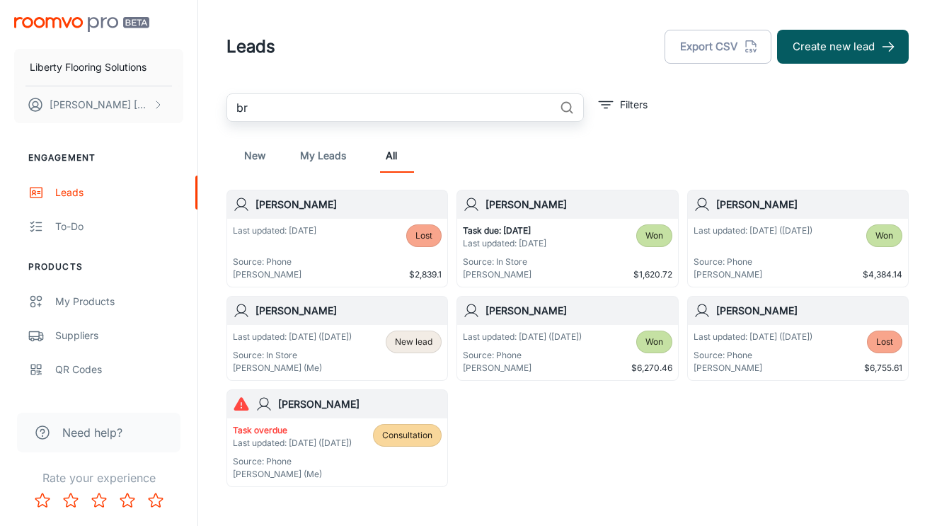 The image size is (937, 526). Describe the element at coordinates (323, 156) in the screenshot. I see `a: My Leads` at that location.